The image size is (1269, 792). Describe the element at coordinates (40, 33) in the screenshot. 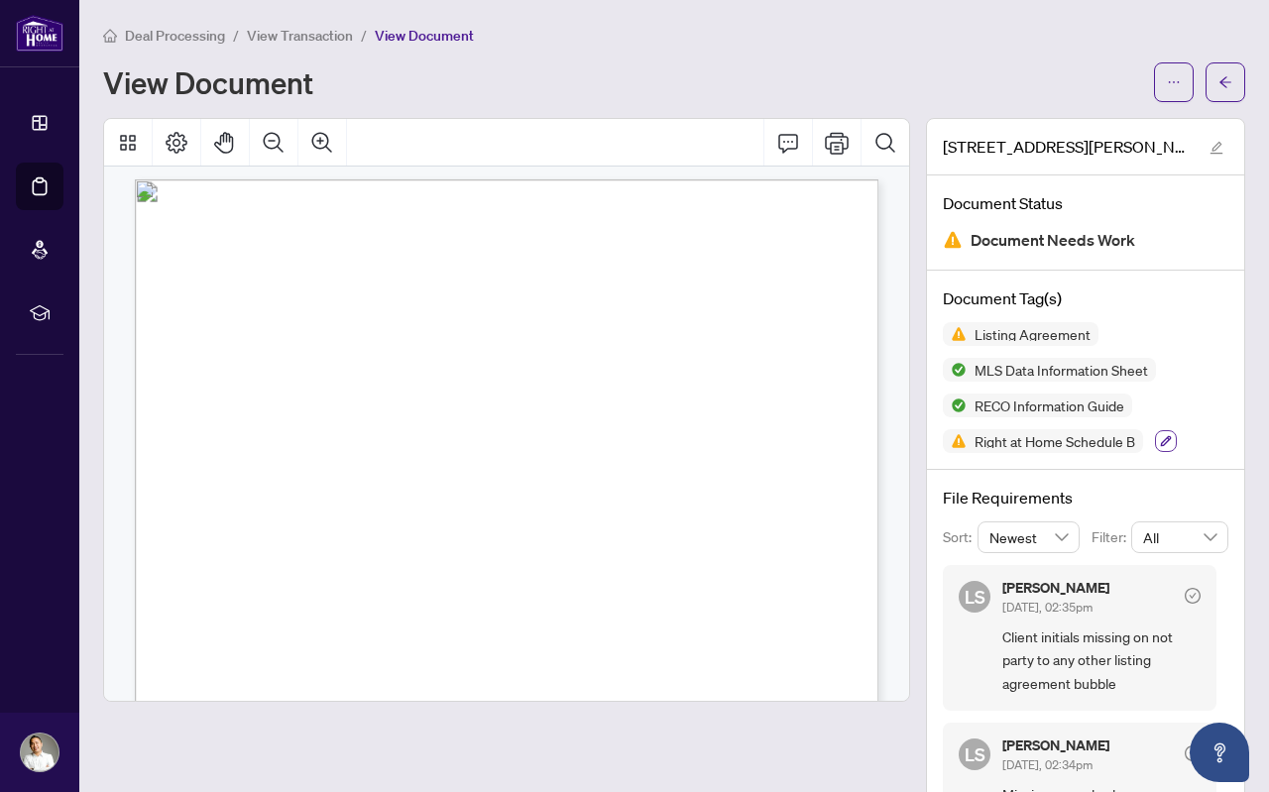

I see `img: logo` at that location.